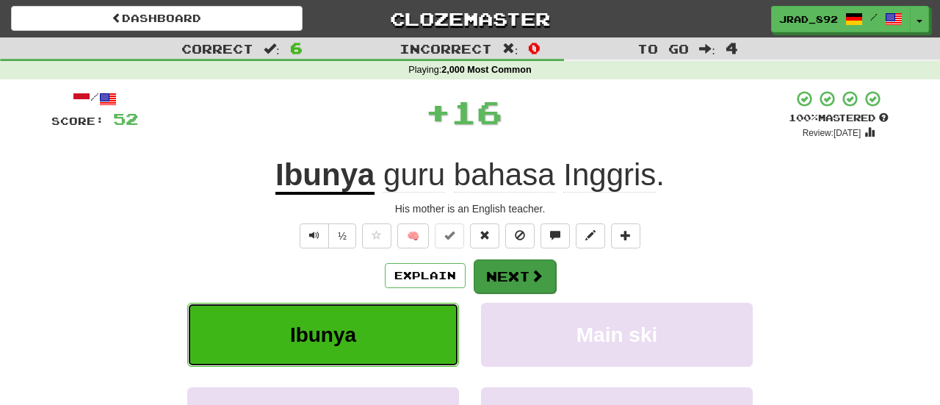 This screenshot has width=940, height=405. Describe the element at coordinates (470, 18) in the screenshot. I see `a: Clozemaster` at that location.